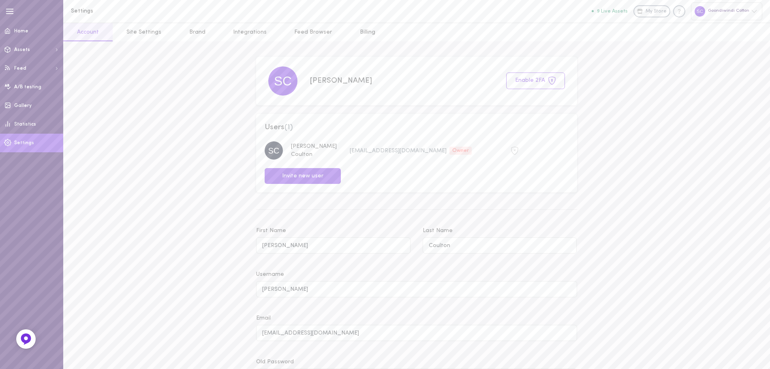  I want to click on span: Users, so click(416, 128).